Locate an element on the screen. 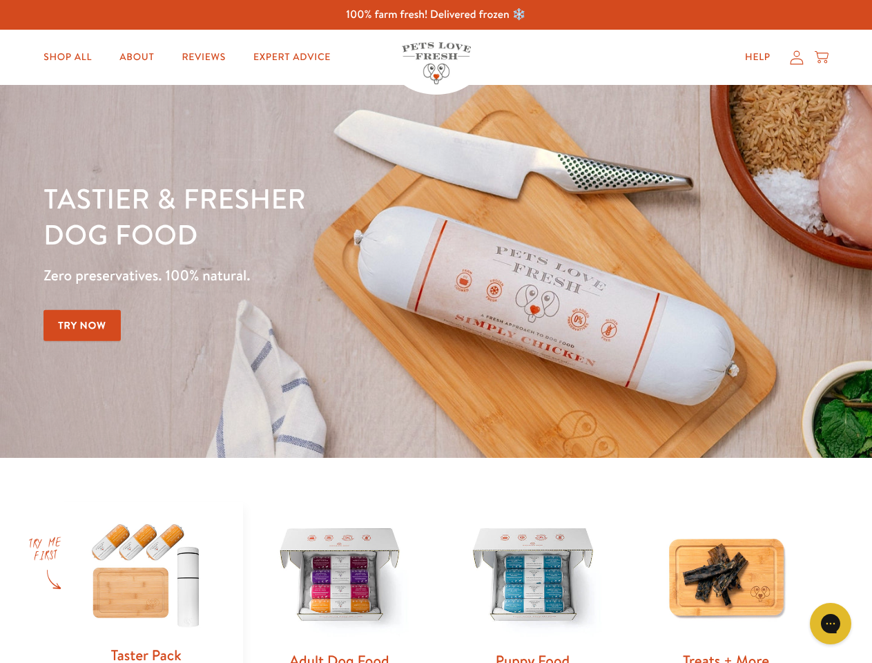 Image resolution: width=872 pixels, height=663 pixels. h1: Tastier & fresher dog food is located at coordinates (305, 216).